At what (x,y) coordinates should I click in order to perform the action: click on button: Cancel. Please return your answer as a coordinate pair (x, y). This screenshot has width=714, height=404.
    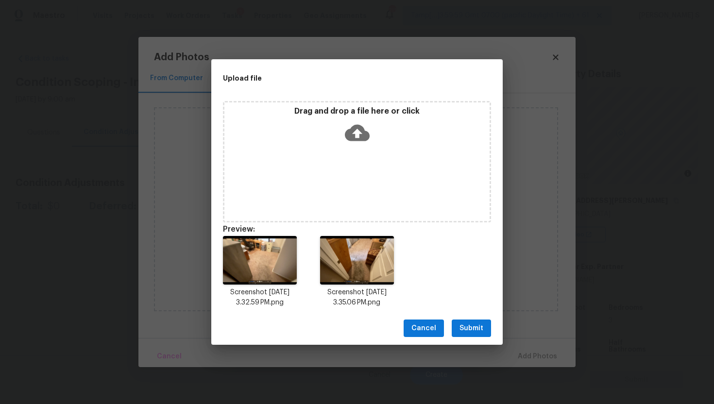
    Looking at the image, I should click on (423, 328).